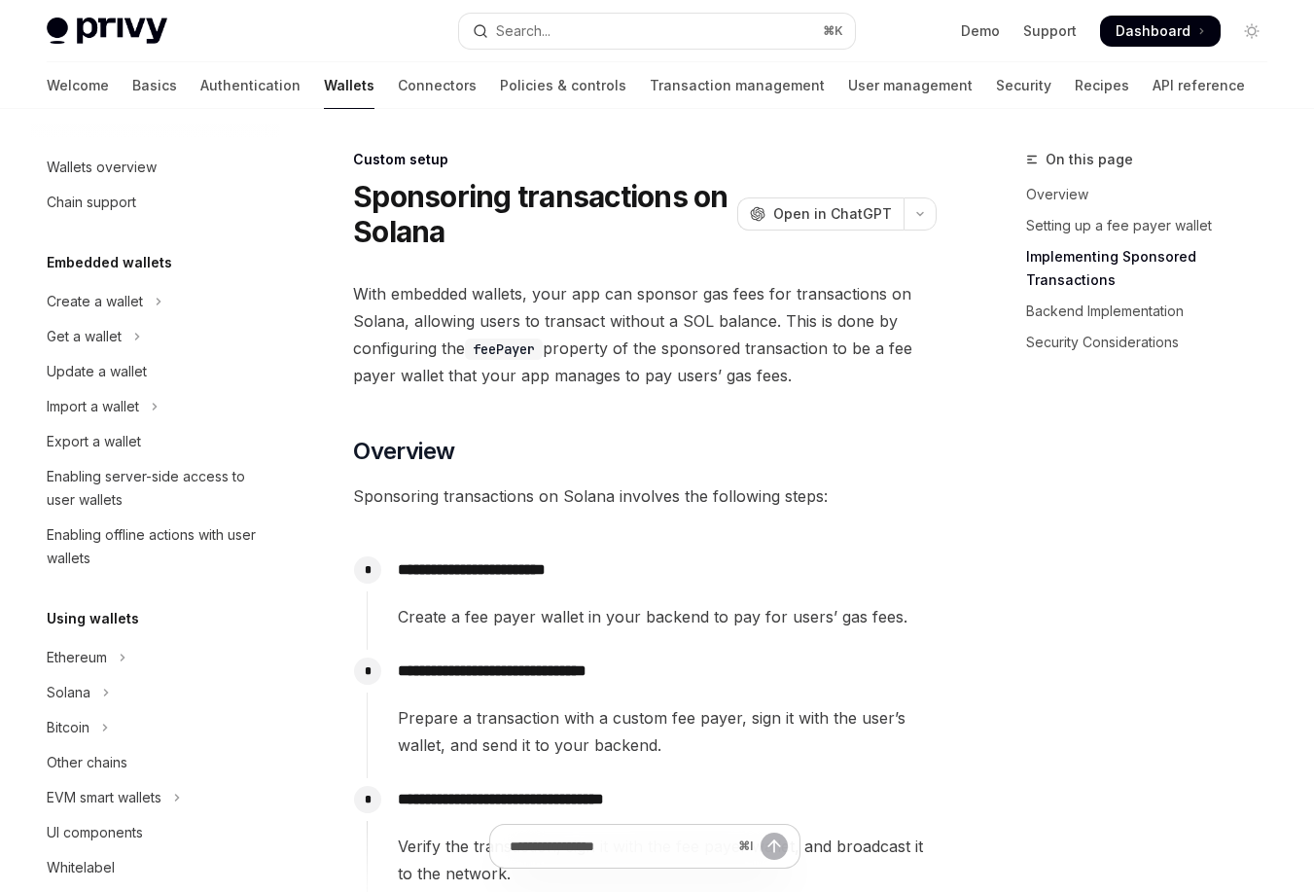 The height and width of the screenshot is (892, 1314). I want to click on a: Wallets, so click(349, 86).